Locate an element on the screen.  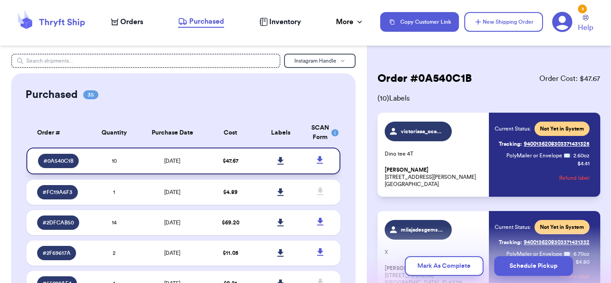
span: 2 is located at coordinates (114, 253).